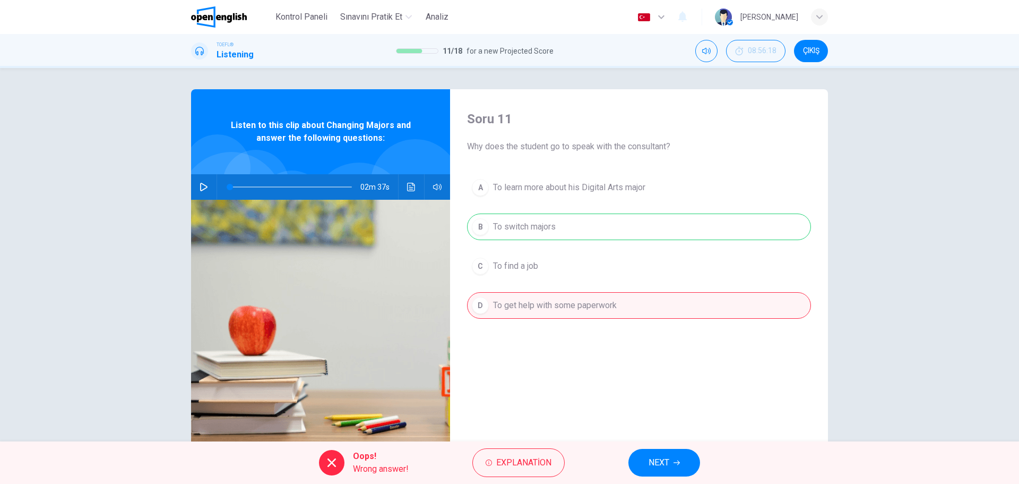 This screenshot has height=484, width=1019. What do you see at coordinates (437, 17) in the screenshot?
I see `a: Analiz` at bounding box center [437, 17].